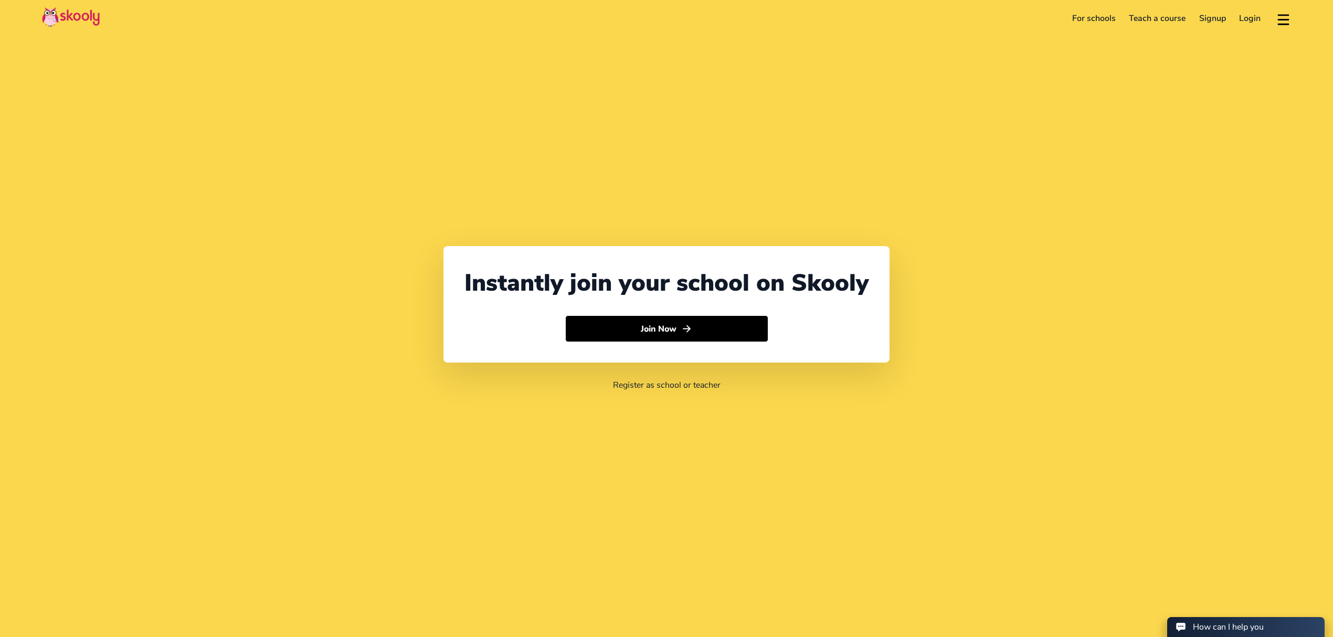  I want to click on a: Teach a course, so click(1157, 18).